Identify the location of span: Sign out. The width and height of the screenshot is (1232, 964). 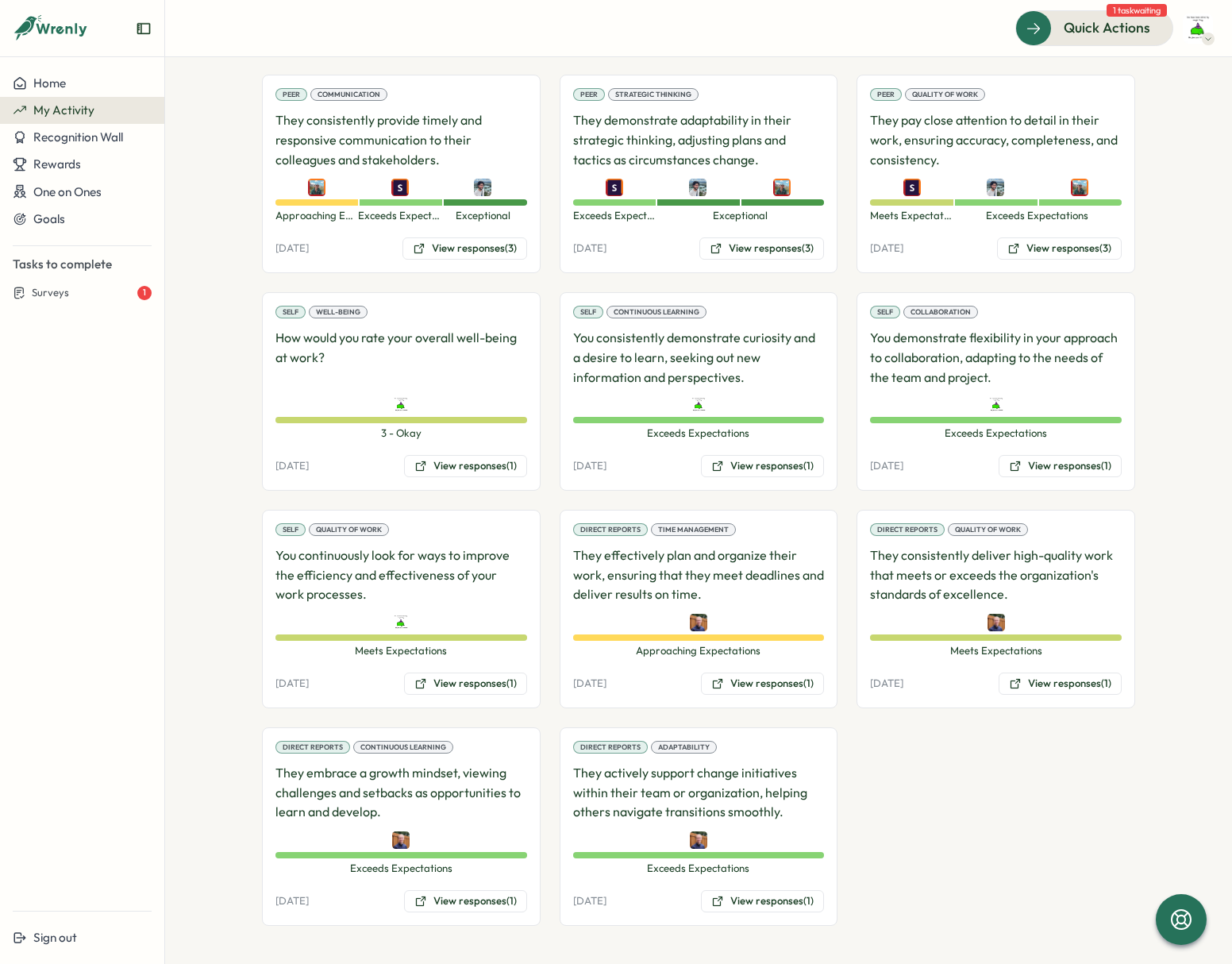
(55, 937).